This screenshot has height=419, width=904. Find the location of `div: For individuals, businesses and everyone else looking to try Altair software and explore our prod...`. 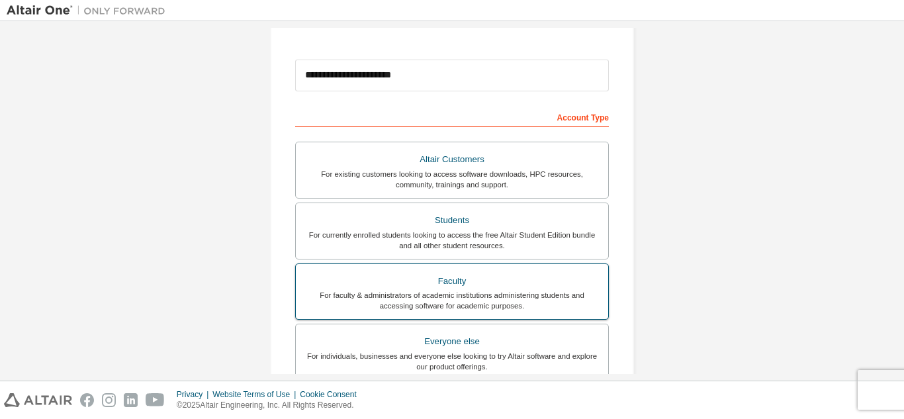

div: For individuals, businesses and everyone else looking to try Altair software and explore our prod... is located at coordinates (452, 361).